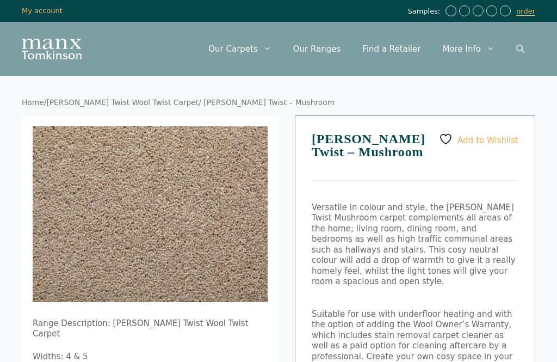  What do you see at coordinates (425, 11) in the screenshot?
I see `span: Samples:` at bounding box center [425, 11].